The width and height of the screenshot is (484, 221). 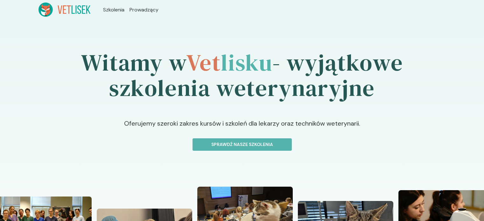 What do you see at coordinates (242, 128) in the screenshot?
I see `p: Oferujemy szeroki zakres kursów i szkoleń dla lekarzy oraz techników weterynarii.` at bounding box center [242, 128].